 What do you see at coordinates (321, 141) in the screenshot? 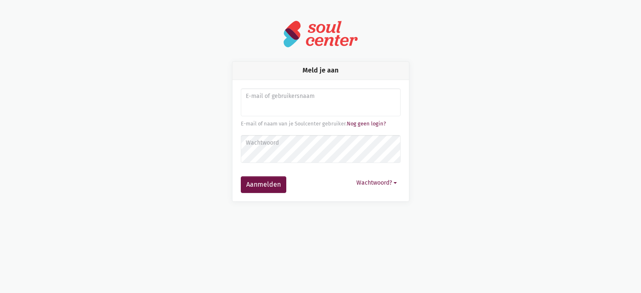
I see `form: Aanmelden` at bounding box center [321, 141].